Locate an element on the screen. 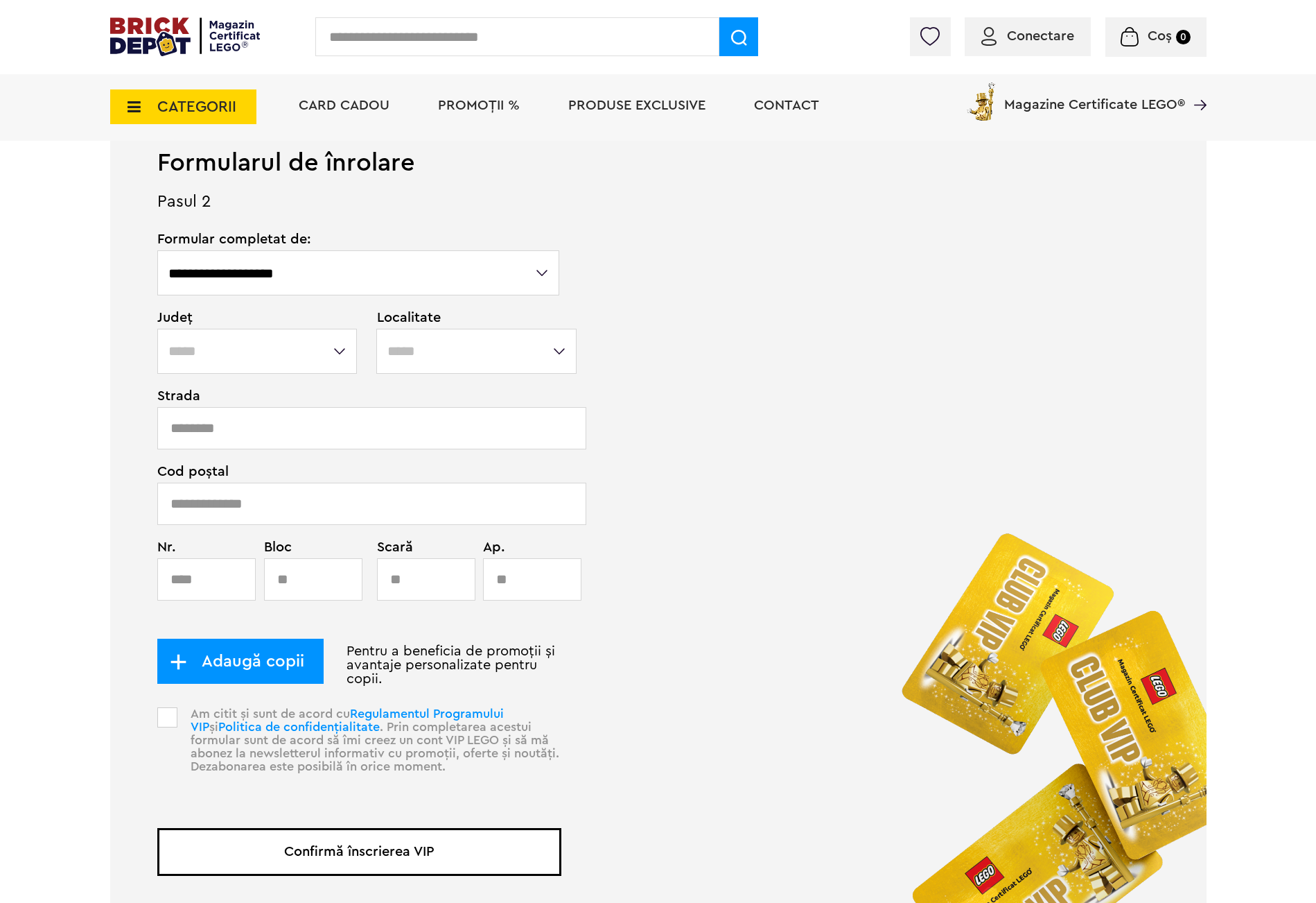  a: PROMOȚII % is located at coordinates (478, 105).